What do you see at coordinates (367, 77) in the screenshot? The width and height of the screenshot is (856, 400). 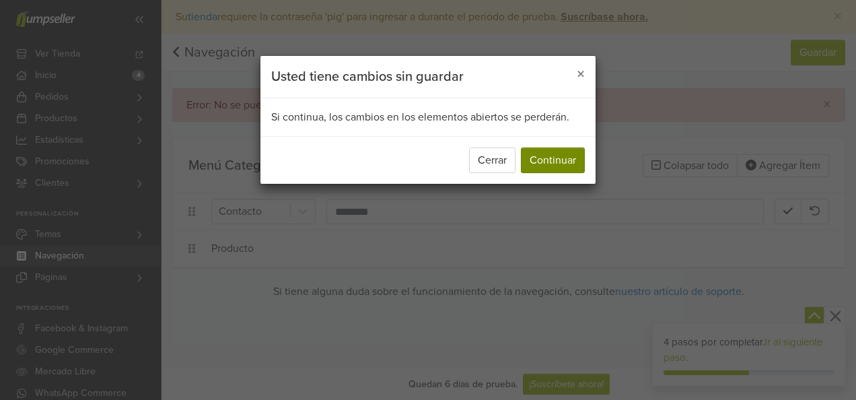 I see `h5: Usted tiene cambios sin guardar` at bounding box center [367, 77].